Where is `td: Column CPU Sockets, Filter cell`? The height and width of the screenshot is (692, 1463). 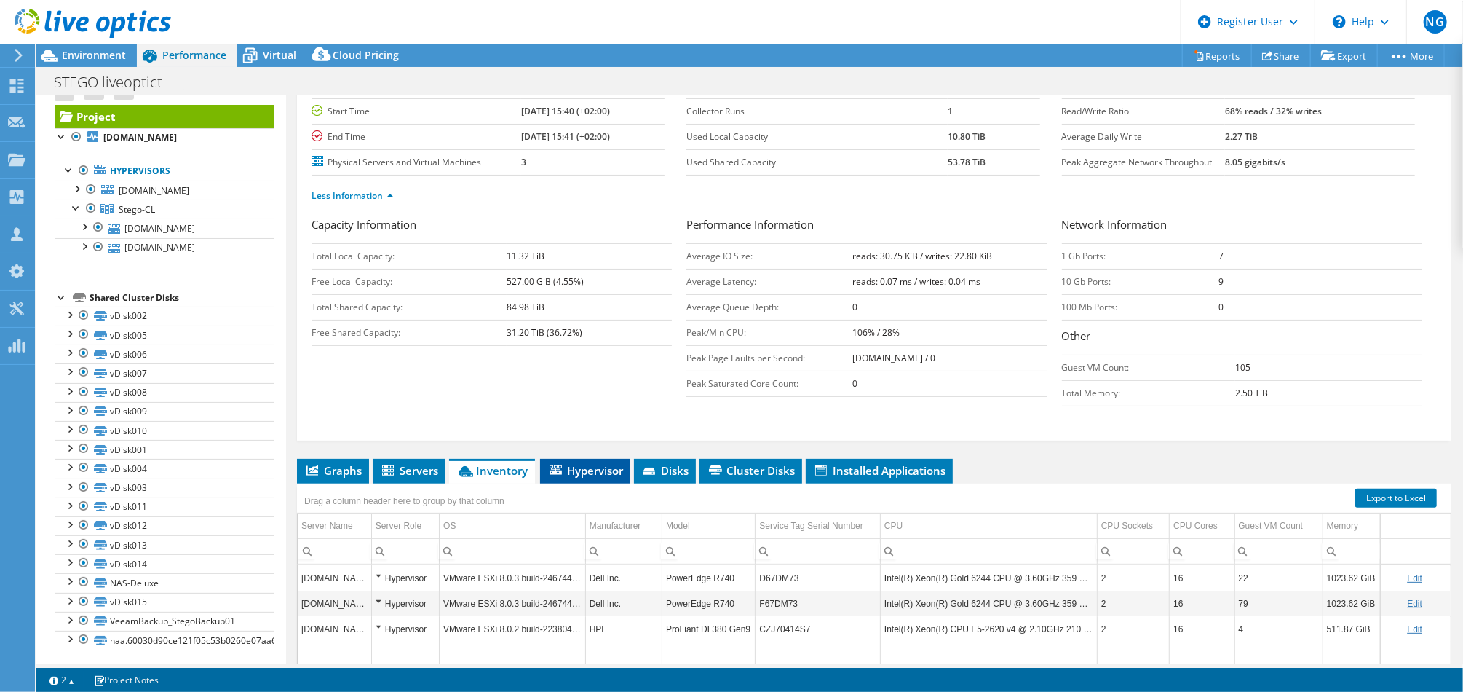
td: Column CPU Sockets, Filter cell is located at coordinates (1133, 550).